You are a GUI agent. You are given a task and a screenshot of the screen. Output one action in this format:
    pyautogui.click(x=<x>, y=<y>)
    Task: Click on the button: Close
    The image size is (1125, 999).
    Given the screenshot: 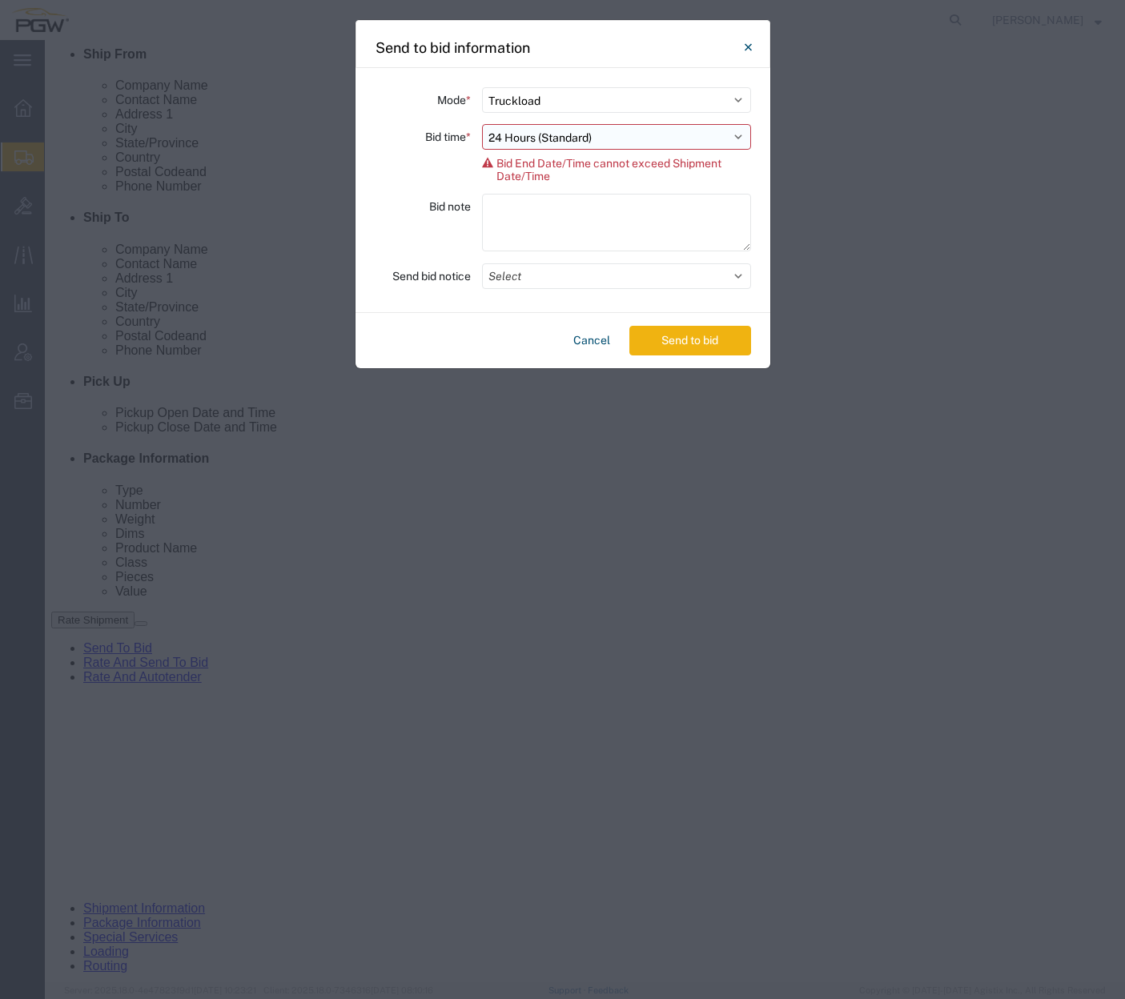 What is the action you would take?
    pyautogui.click(x=748, y=47)
    